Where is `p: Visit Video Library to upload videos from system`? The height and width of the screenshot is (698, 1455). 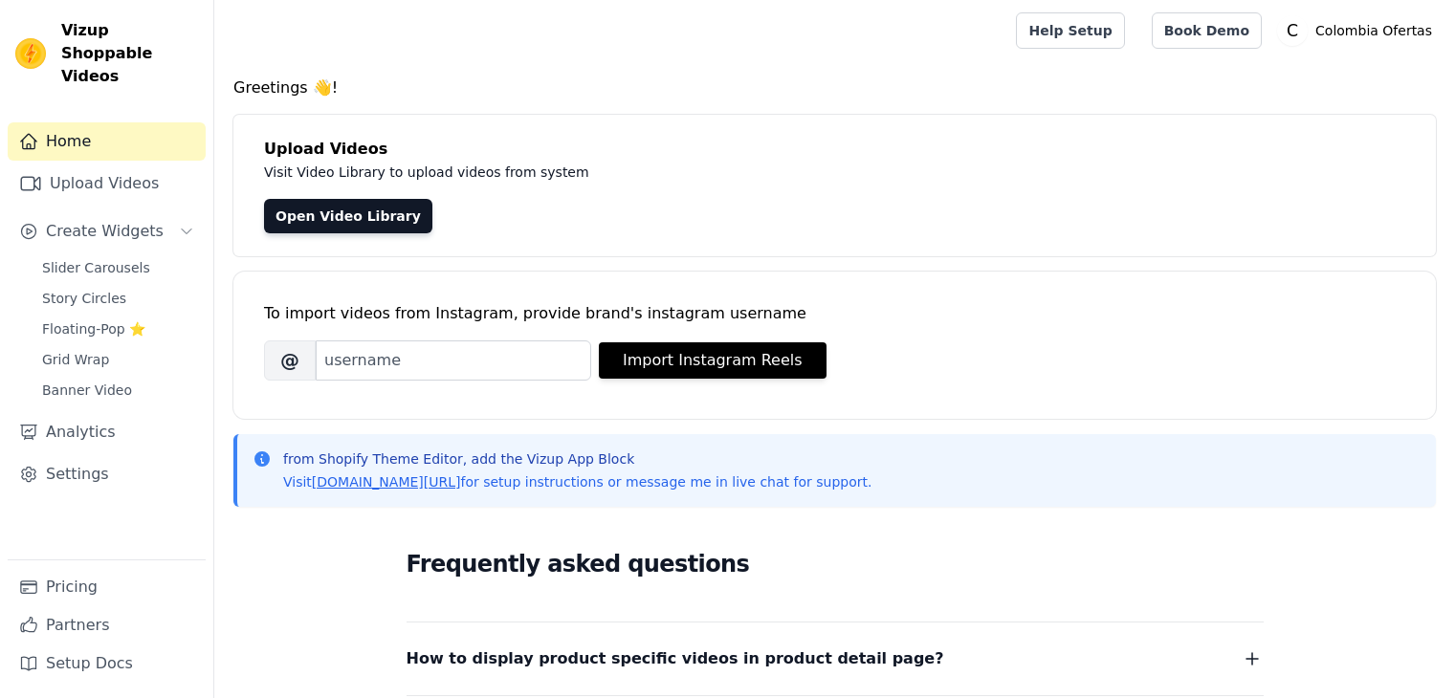
p: Visit Video Library to upload videos from system is located at coordinates (693, 172).